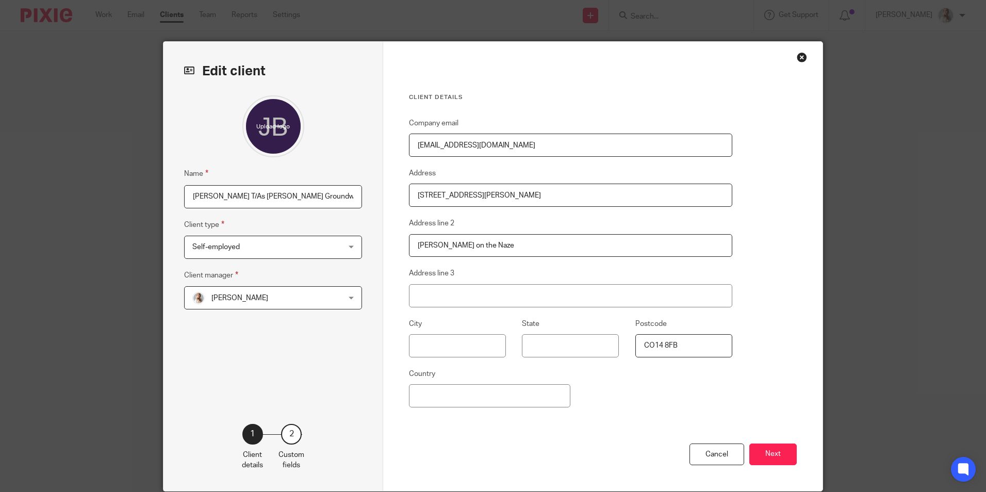 The height and width of the screenshot is (492, 986). Describe the element at coordinates (433, 123) in the screenshot. I see `label: Company email` at that location.